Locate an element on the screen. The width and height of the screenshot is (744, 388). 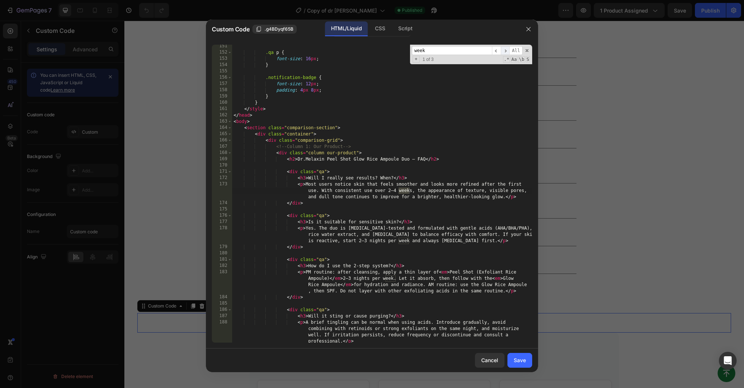
div: 171 is located at coordinates (222, 172).